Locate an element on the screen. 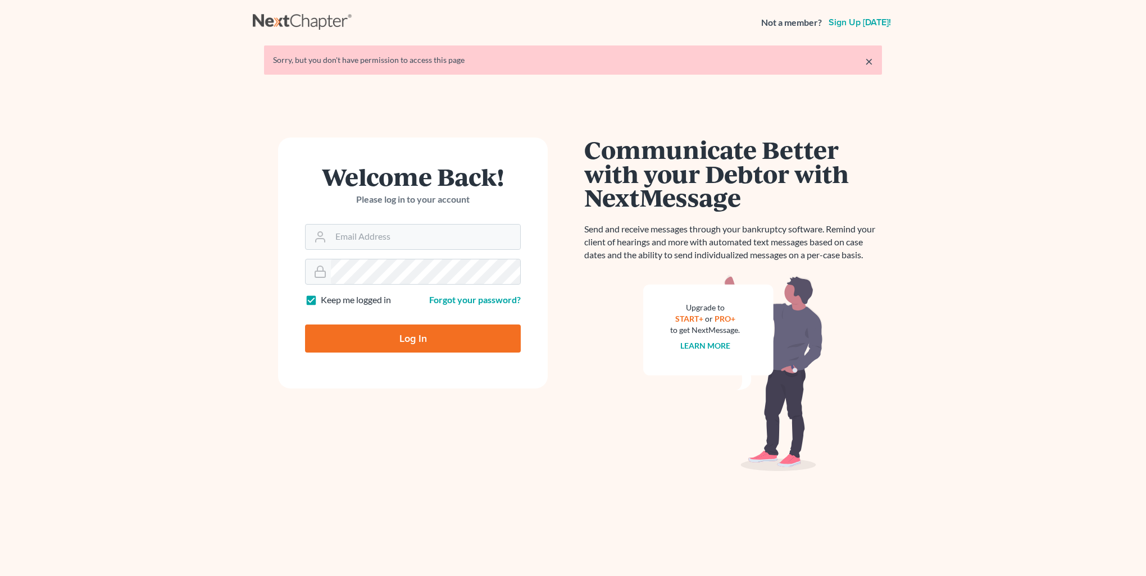  div: Sorry, but you don't have permission to access this page is located at coordinates (573, 60).